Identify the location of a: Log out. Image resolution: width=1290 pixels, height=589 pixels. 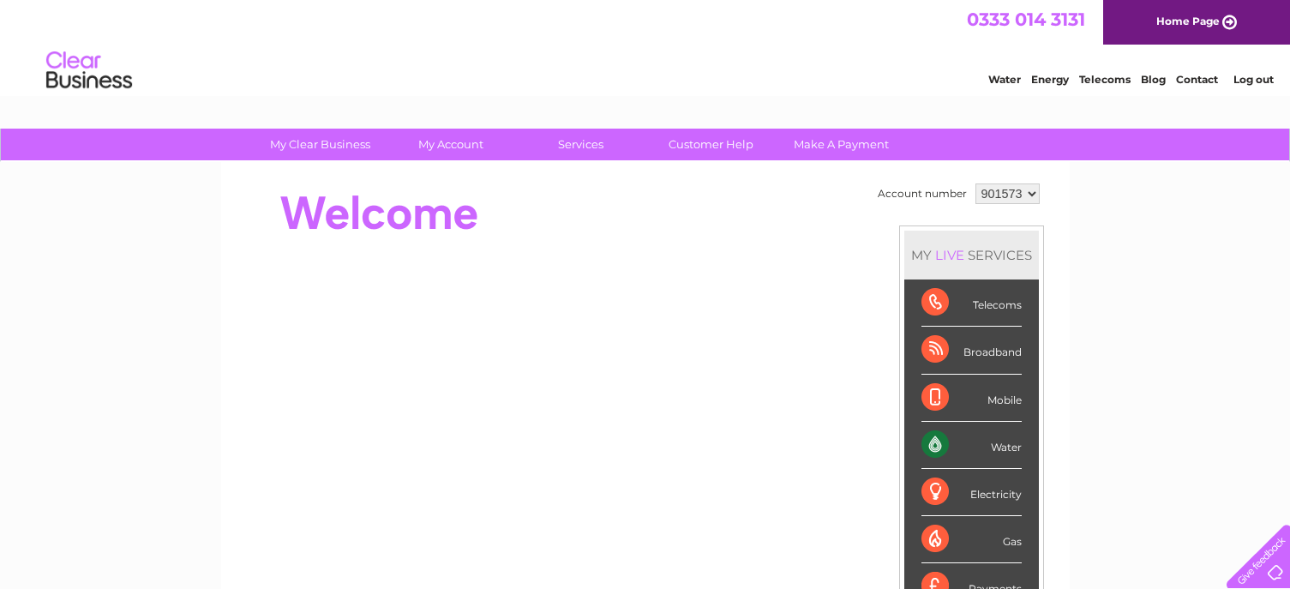
(1253, 79).